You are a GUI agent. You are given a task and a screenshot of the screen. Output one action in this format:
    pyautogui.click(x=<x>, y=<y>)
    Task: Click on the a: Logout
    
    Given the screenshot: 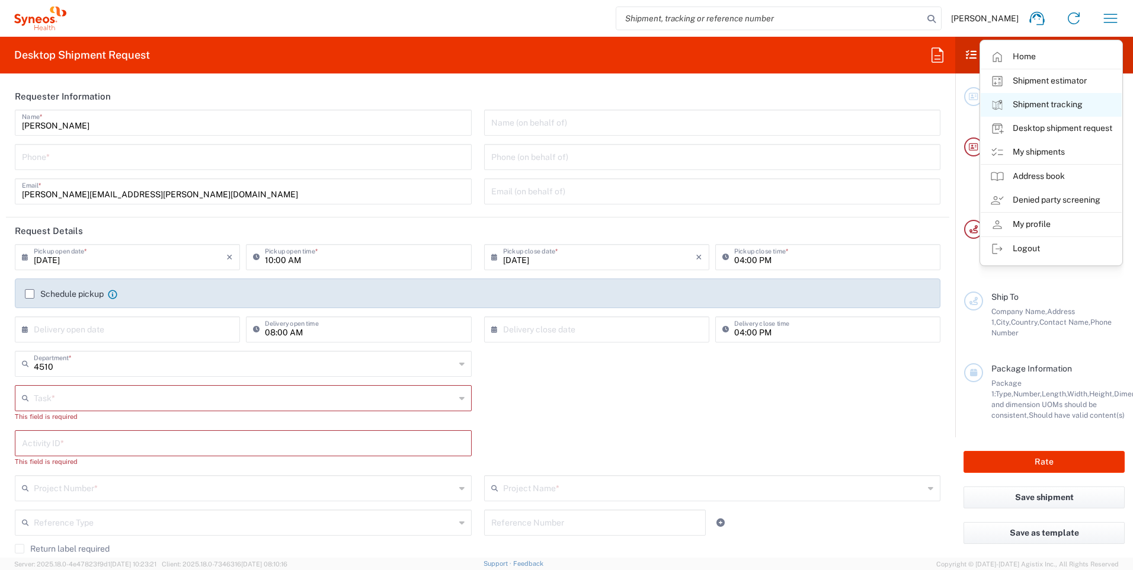 What is the action you would take?
    pyautogui.click(x=1051, y=249)
    